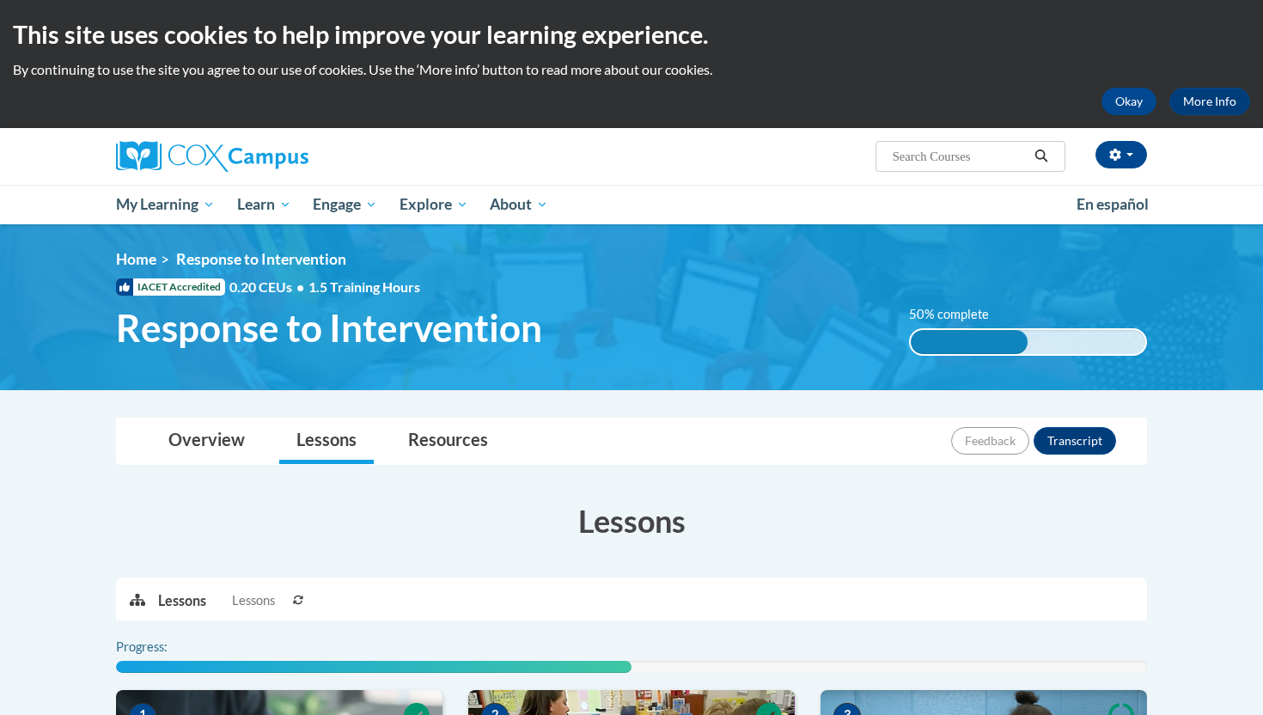  Describe the element at coordinates (434, 204) in the screenshot. I see `span: Explore` at that location.